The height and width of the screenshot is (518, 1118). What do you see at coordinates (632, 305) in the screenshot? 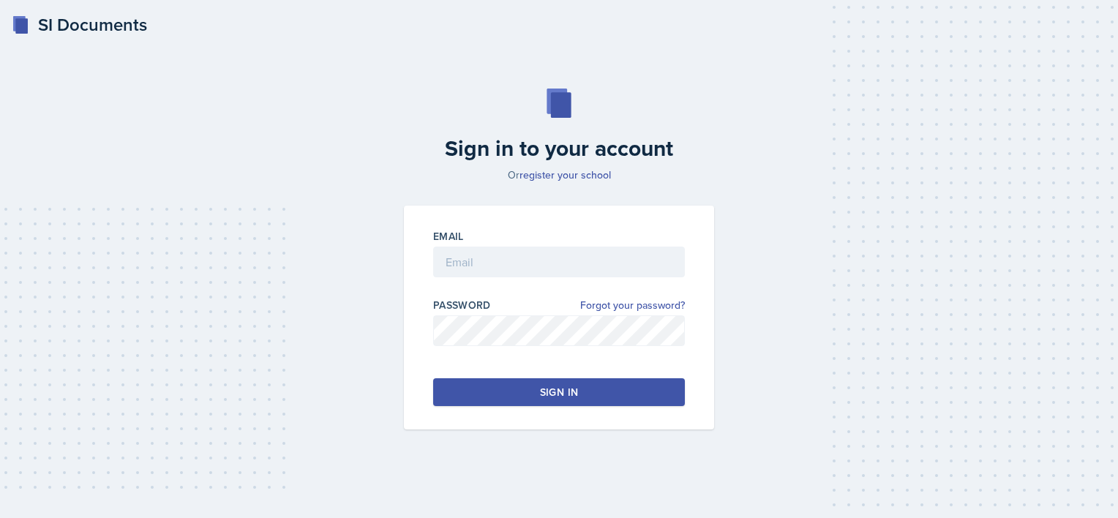
I see `a: Forgot your password?` at bounding box center [632, 305].